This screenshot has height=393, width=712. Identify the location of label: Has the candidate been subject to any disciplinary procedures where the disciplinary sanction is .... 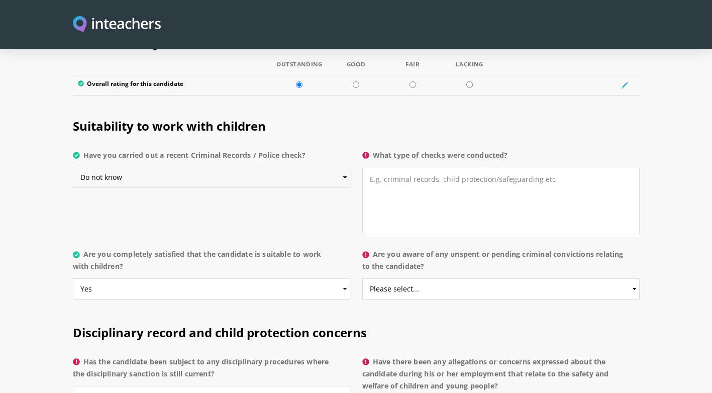
(212, 371).